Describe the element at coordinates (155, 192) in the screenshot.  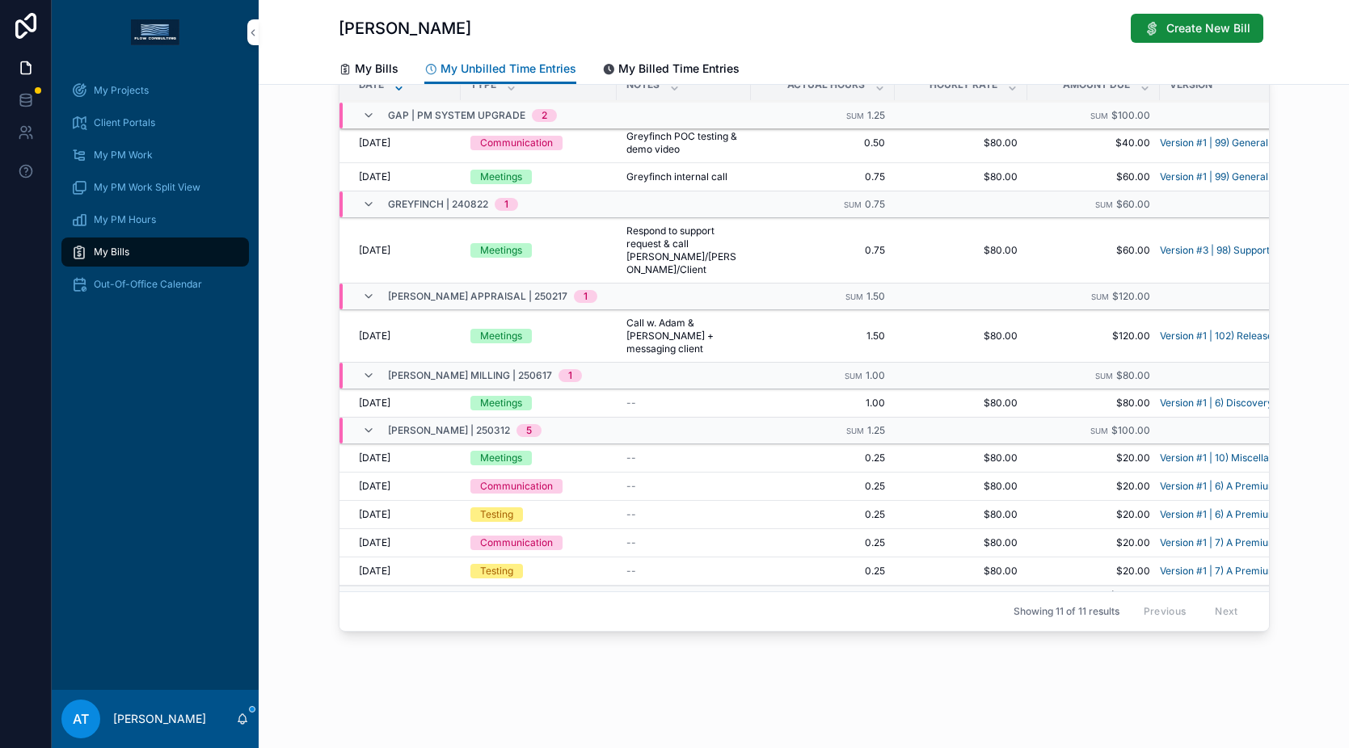
I see `div: scrollable content` at that location.